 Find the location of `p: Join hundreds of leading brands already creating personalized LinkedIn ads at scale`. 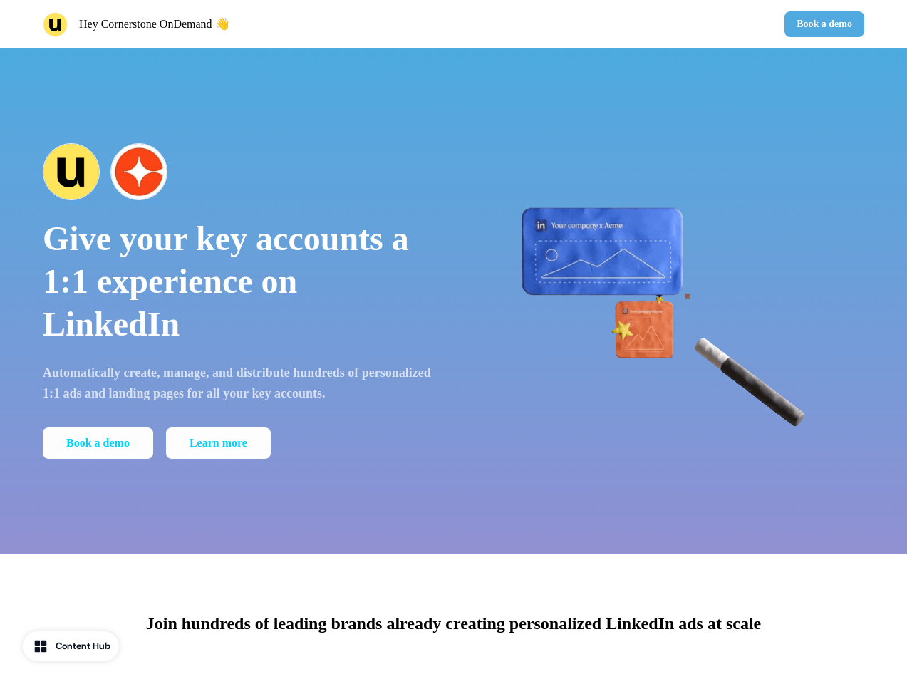

p: Join hundreds of leading brands already creating personalized LinkedIn ads at scale is located at coordinates (453, 624).